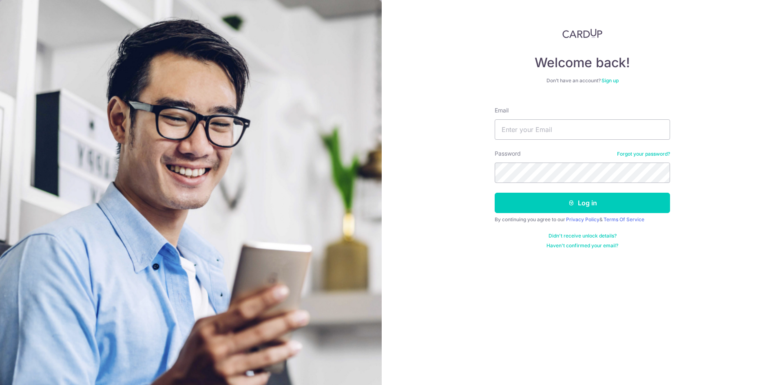 The height and width of the screenshot is (385, 783). I want to click on a: Didn't receive unlock details?, so click(582, 236).